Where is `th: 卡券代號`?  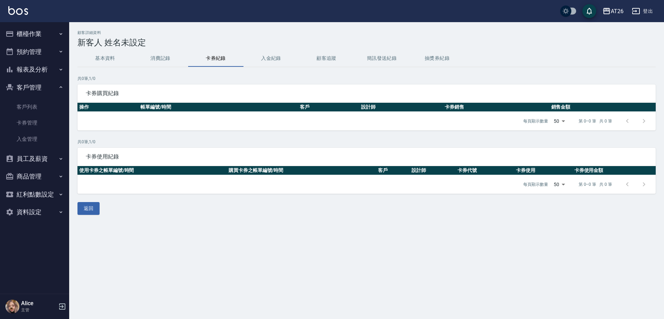
th: 卡券代號 is located at coordinates (485, 170).